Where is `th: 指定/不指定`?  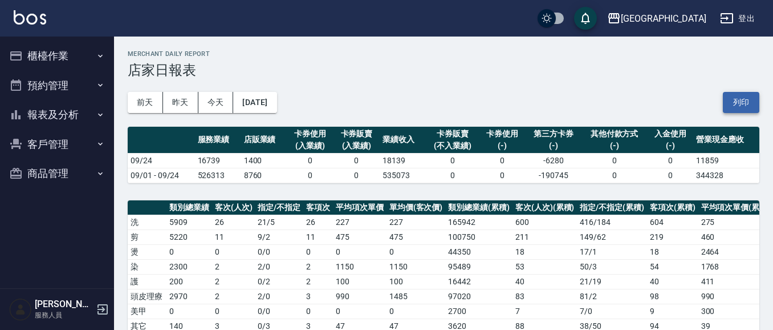 th: 指定/不指定 is located at coordinates (279, 208).